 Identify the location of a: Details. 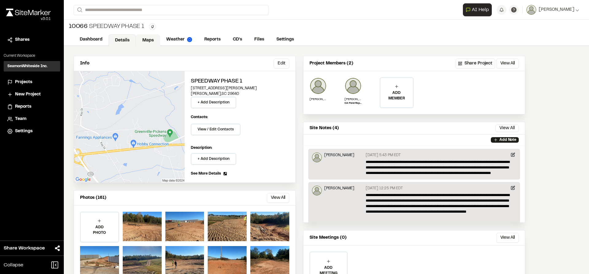
(122, 40).